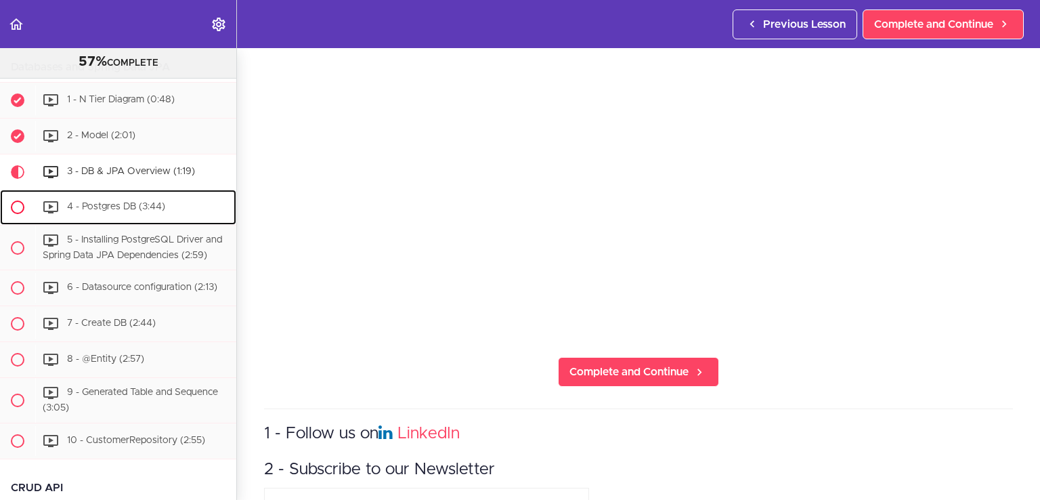  I want to click on span: 8 - @Entity (2:57), so click(106, 360).